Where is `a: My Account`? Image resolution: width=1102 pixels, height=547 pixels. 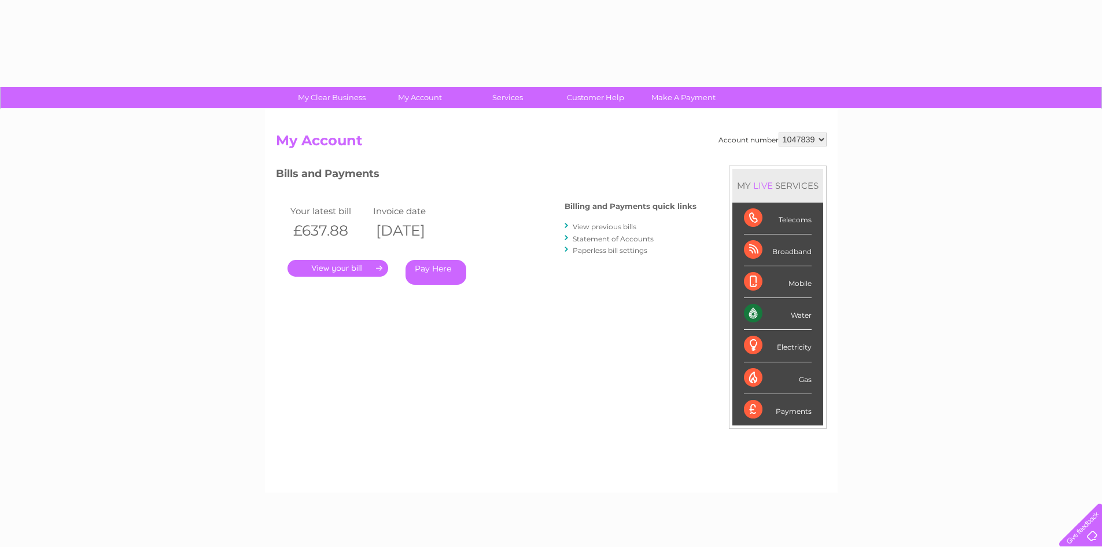
a: My Account is located at coordinates (419, 97).